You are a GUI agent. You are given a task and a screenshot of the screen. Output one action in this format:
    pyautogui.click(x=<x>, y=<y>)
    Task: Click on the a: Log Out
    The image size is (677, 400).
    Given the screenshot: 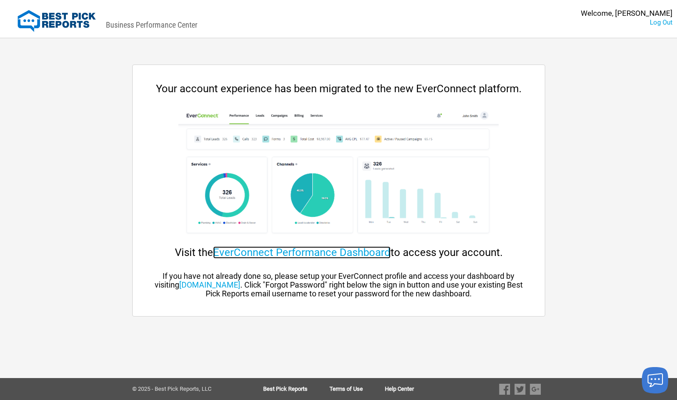 What is the action you would take?
    pyautogui.click(x=661, y=22)
    